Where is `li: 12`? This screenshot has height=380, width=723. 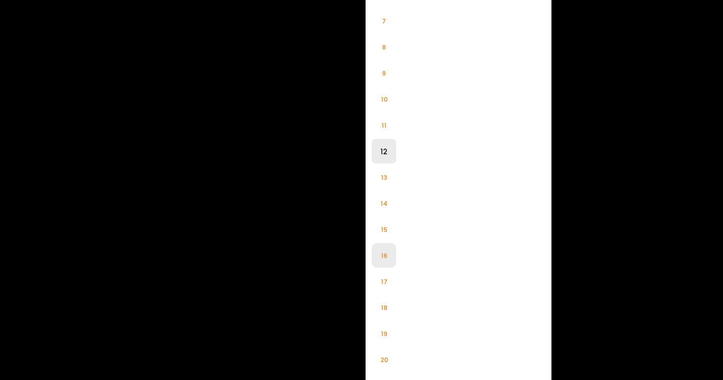 li: 12 is located at coordinates (384, 151).